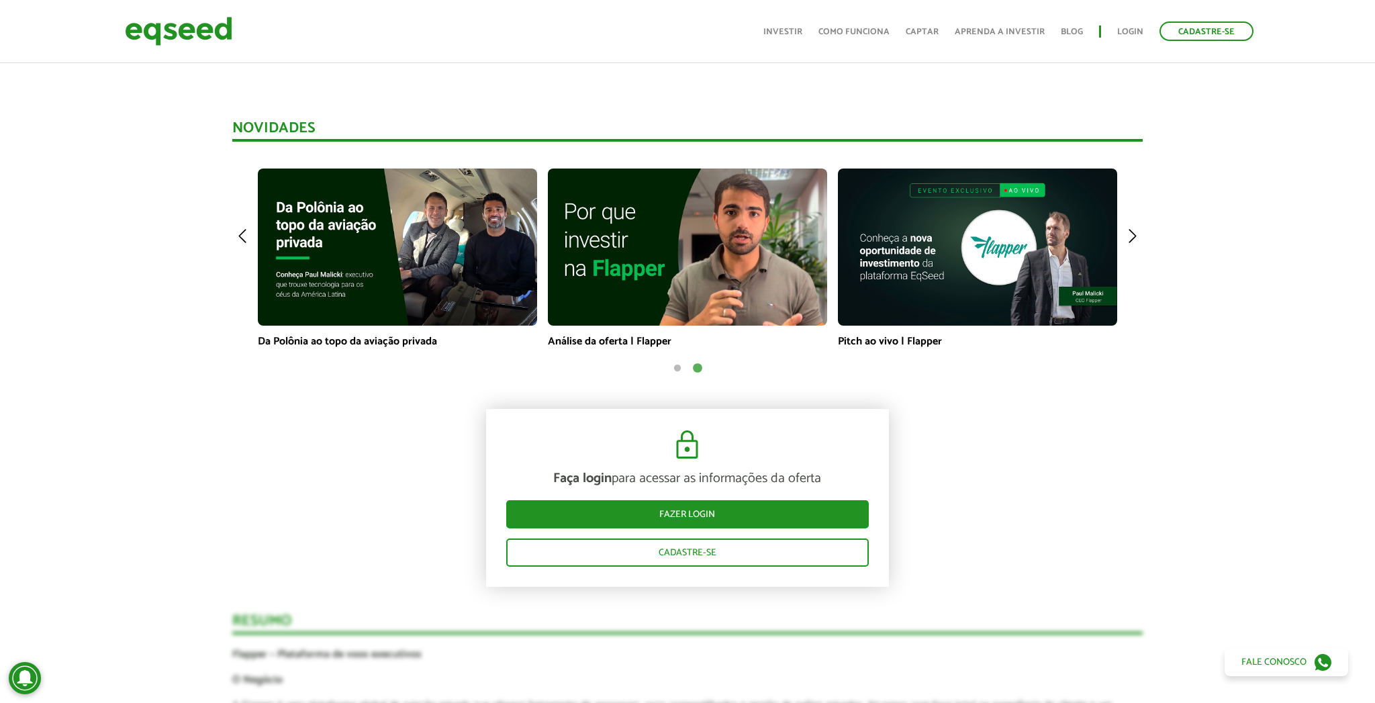 Image resolution: width=1375 pixels, height=703 pixels. I want to click on img: arrow-left.svg, so click(242, 236).